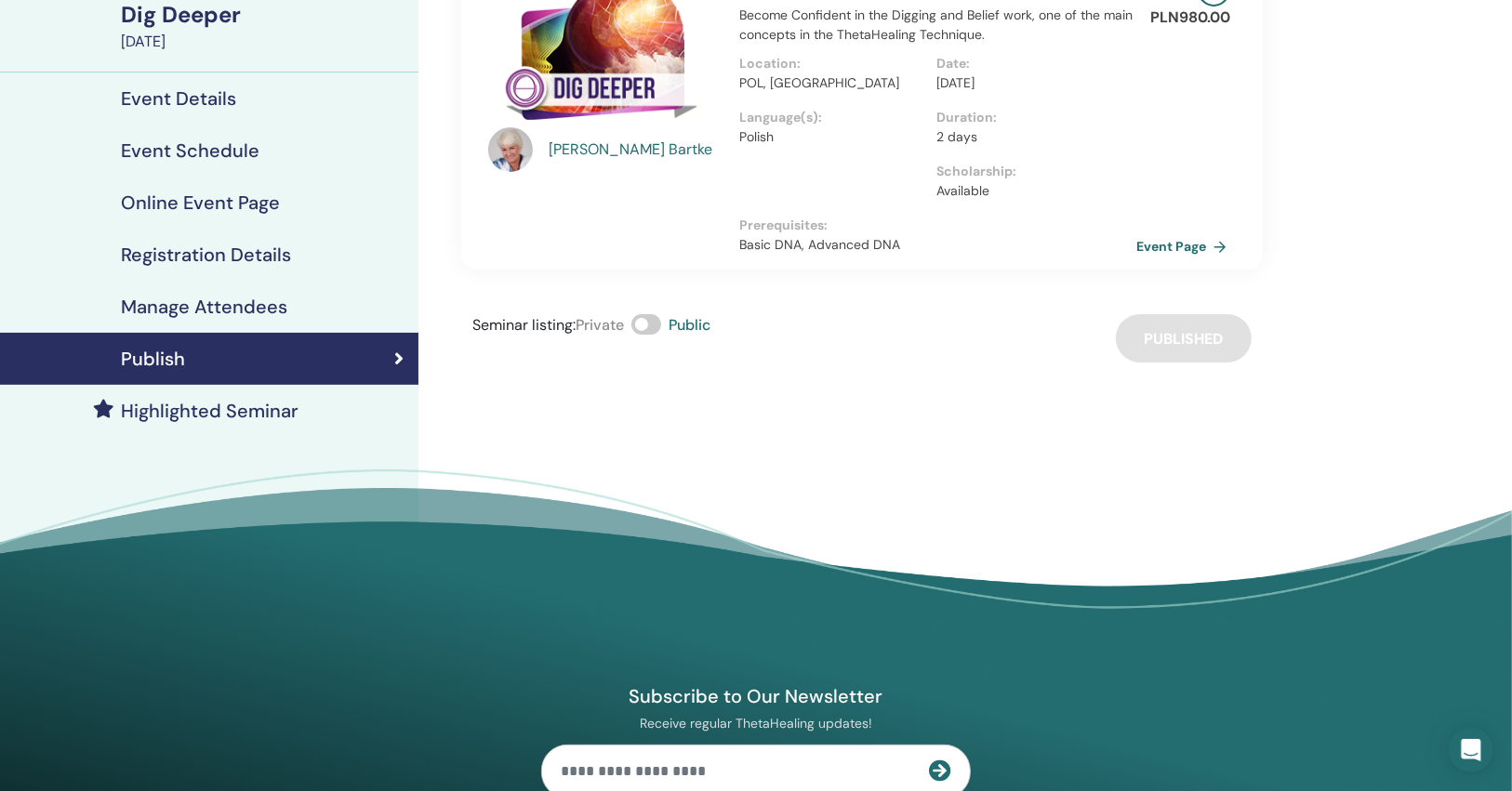 The image size is (1512, 791). Describe the element at coordinates (1029, 63) in the screenshot. I see `p: Date :` at that location.